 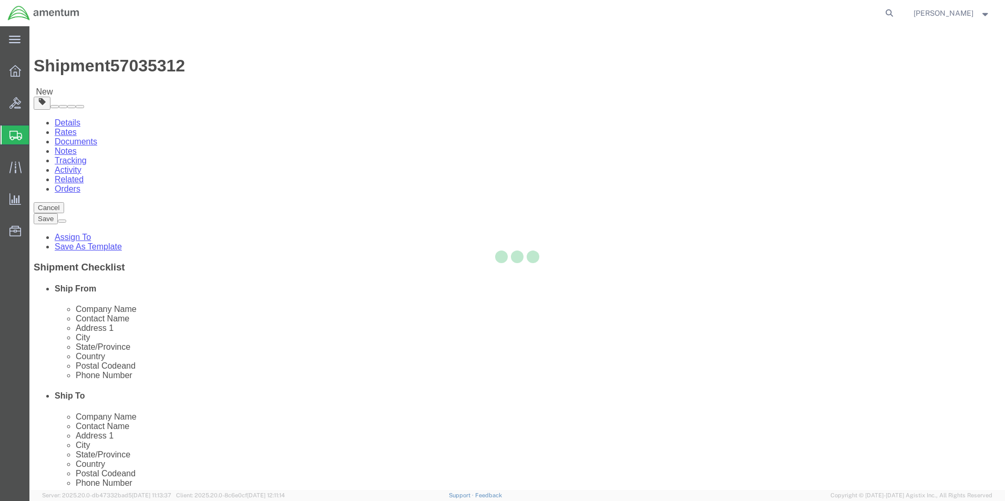 What do you see at coordinates (44, 13) in the screenshot?
I see `img: logo` at bounding box center [44, 13].